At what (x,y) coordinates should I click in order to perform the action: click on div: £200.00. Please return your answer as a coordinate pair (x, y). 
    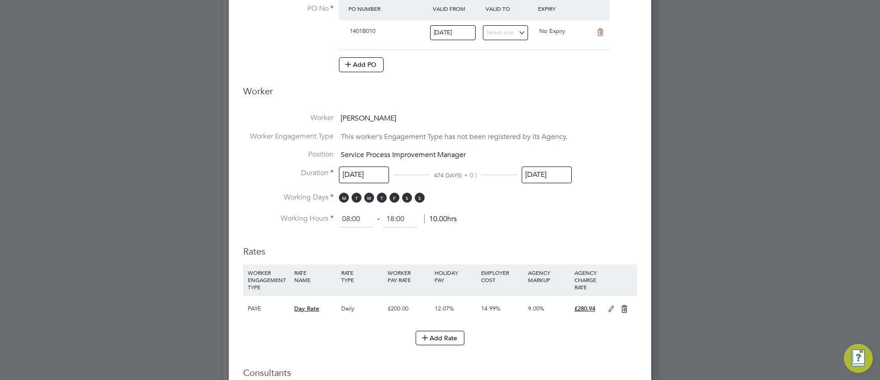
    Looking at the image, I should click on (408, 309).